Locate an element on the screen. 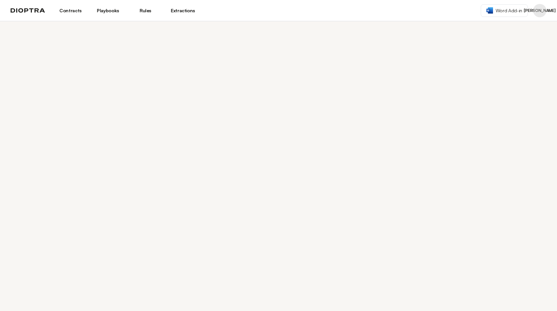  a: Extractions is located at coordinates (183, 11).